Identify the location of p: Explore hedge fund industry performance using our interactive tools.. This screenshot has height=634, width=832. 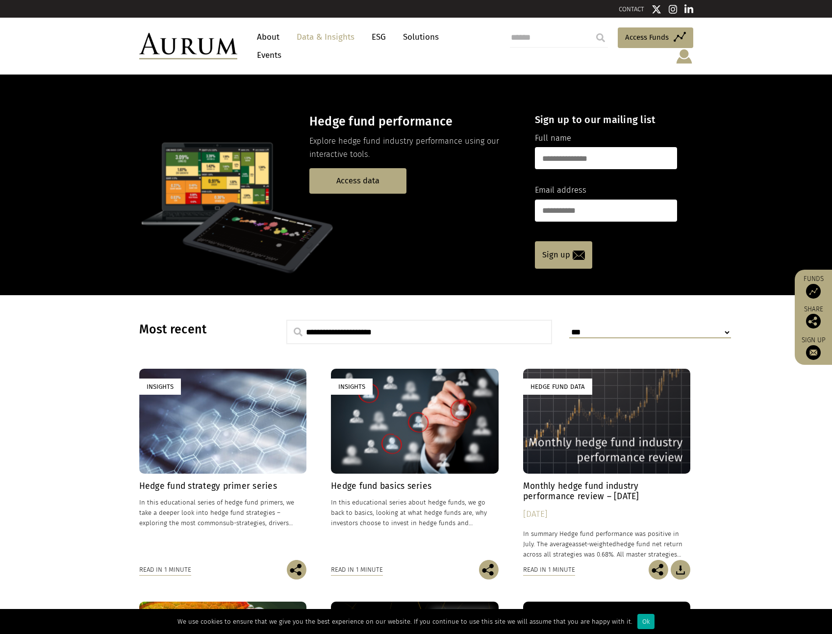
(413, 148).